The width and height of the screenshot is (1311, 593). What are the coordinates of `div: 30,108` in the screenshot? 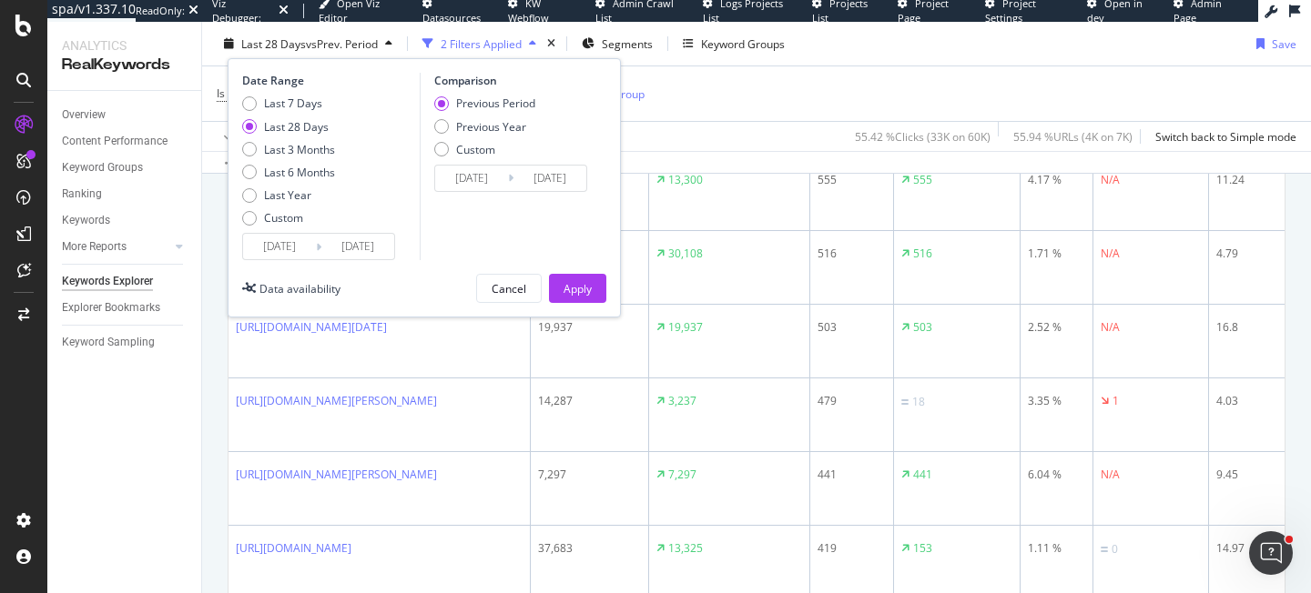 It's located at (685, 254).